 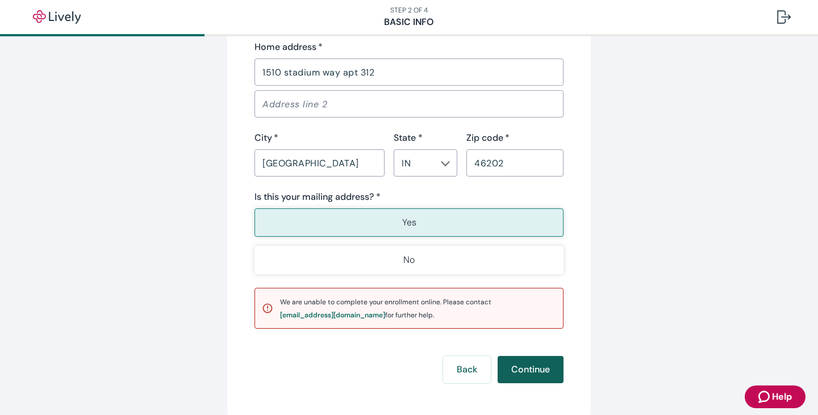 What do you see at coordinates (332, 315) in the screenshot?
I see `a: support email` at bounding box center [332, 315].